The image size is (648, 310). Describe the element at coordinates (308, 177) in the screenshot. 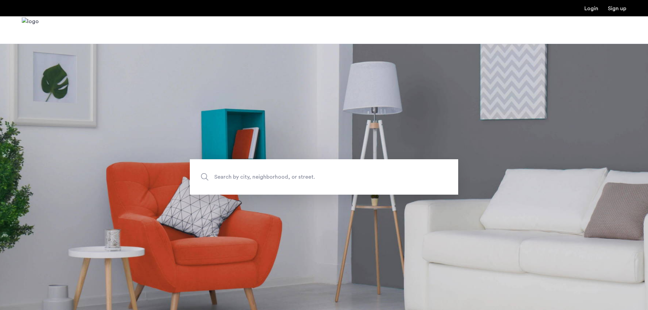

I see `span: Search by city, neighborhood, or street.` at that location.